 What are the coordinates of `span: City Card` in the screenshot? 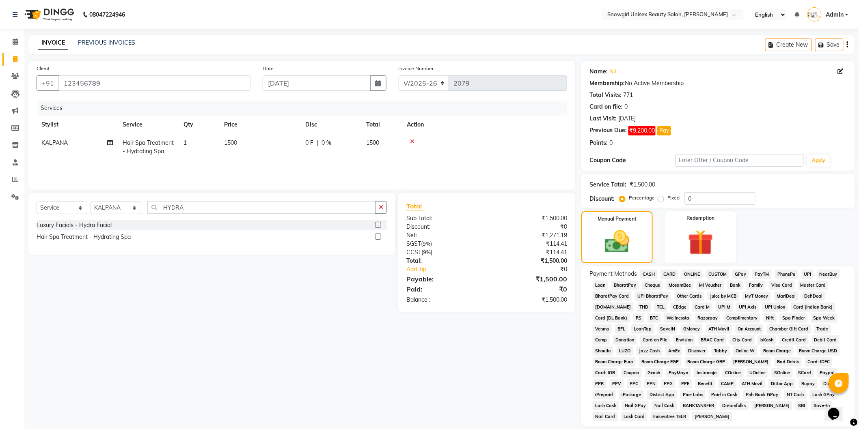 It's located at (742, 340).